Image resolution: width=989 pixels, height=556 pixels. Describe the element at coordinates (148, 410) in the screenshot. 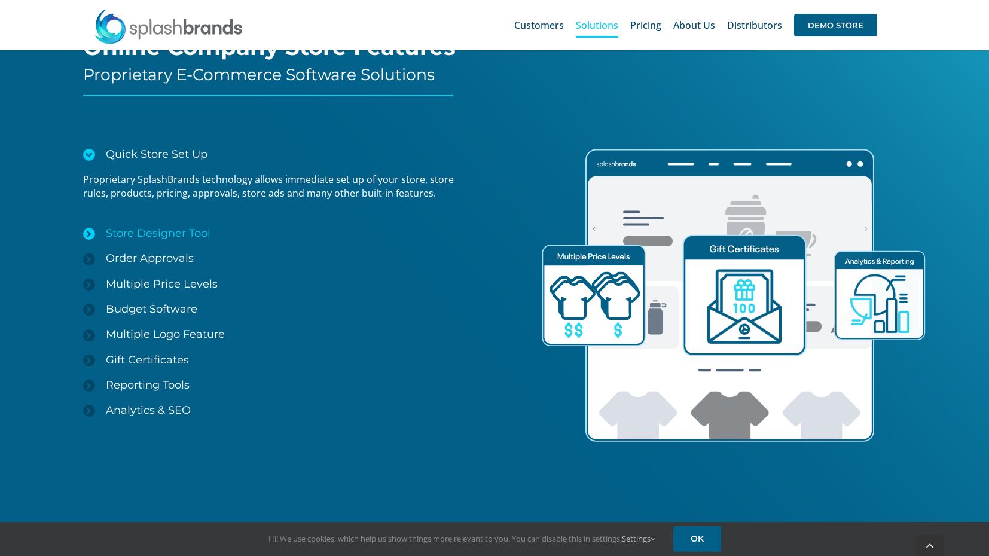

I see `span: Analytics & SEO` at that location.